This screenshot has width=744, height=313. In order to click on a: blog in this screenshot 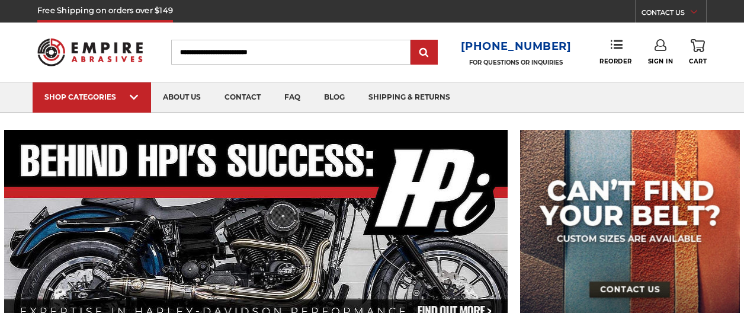, I will do `click(334, 97)`.